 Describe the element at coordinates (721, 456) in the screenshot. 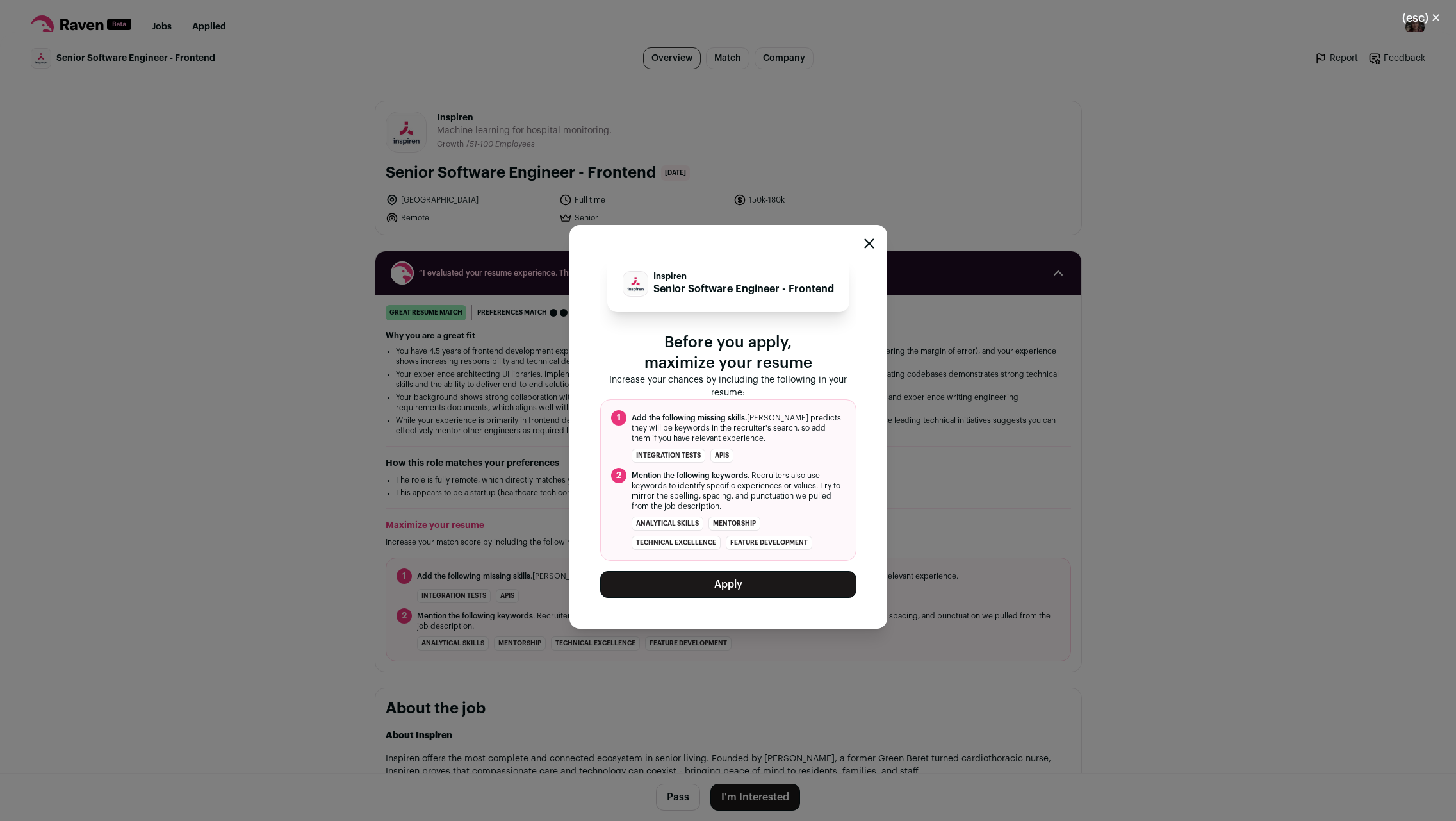

I see `li: APIs` at that location.